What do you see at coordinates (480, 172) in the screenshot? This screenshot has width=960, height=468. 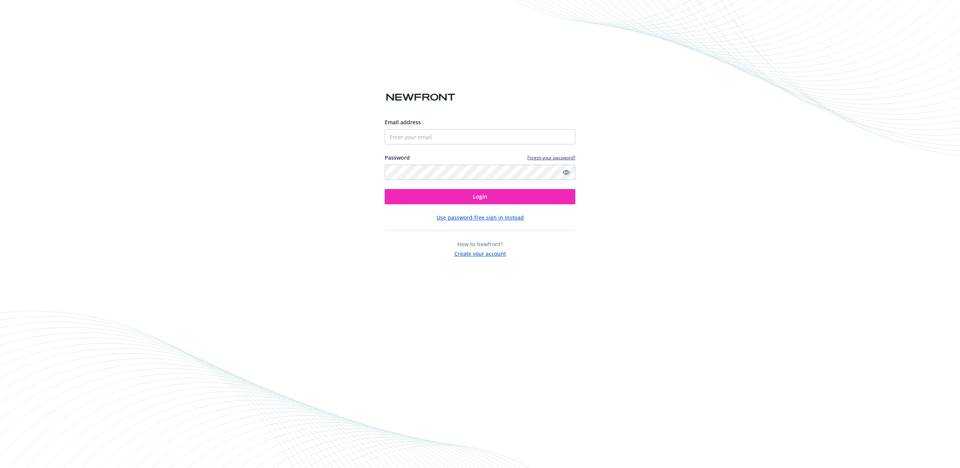 I see `input: Enter your password` at bounding box center [480, 172].